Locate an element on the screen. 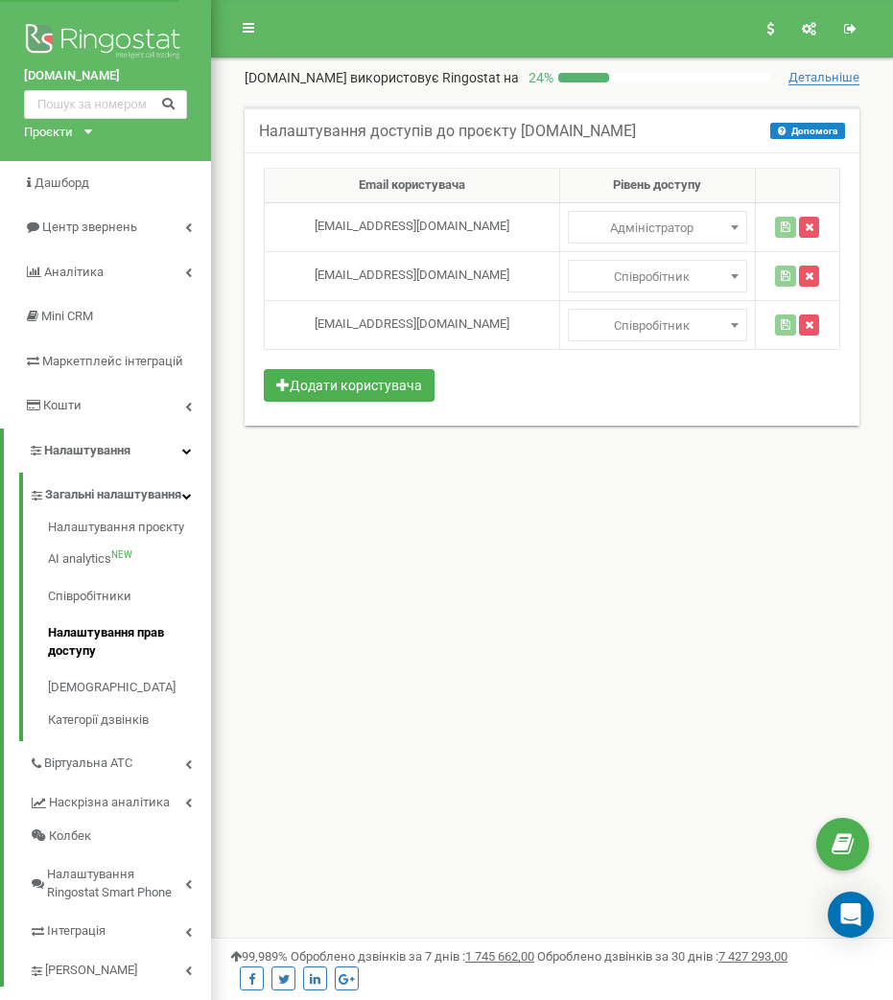 The image size is (893, 1000). a: Співробітники is located at coordinates (129, 596).